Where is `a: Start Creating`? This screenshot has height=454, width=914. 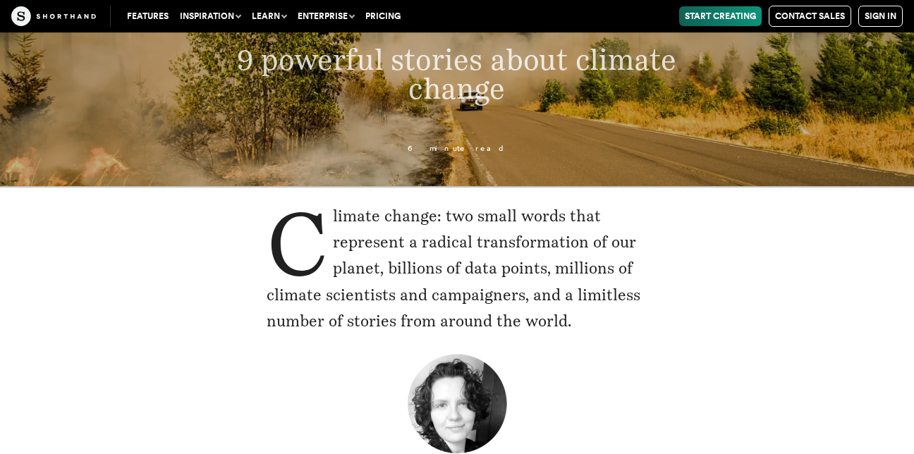 a: Start Creating is located at coordinates (720, 16).